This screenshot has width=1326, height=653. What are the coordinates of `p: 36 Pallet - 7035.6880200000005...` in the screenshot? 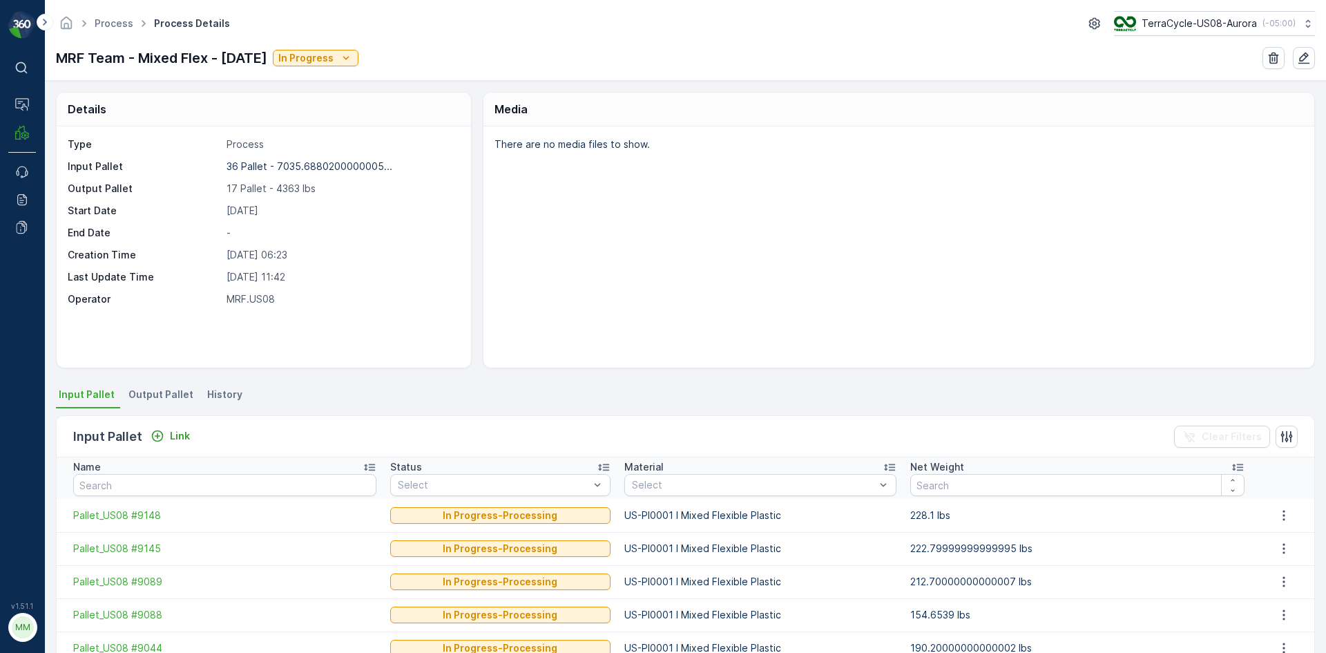 It's located at (309, 166).